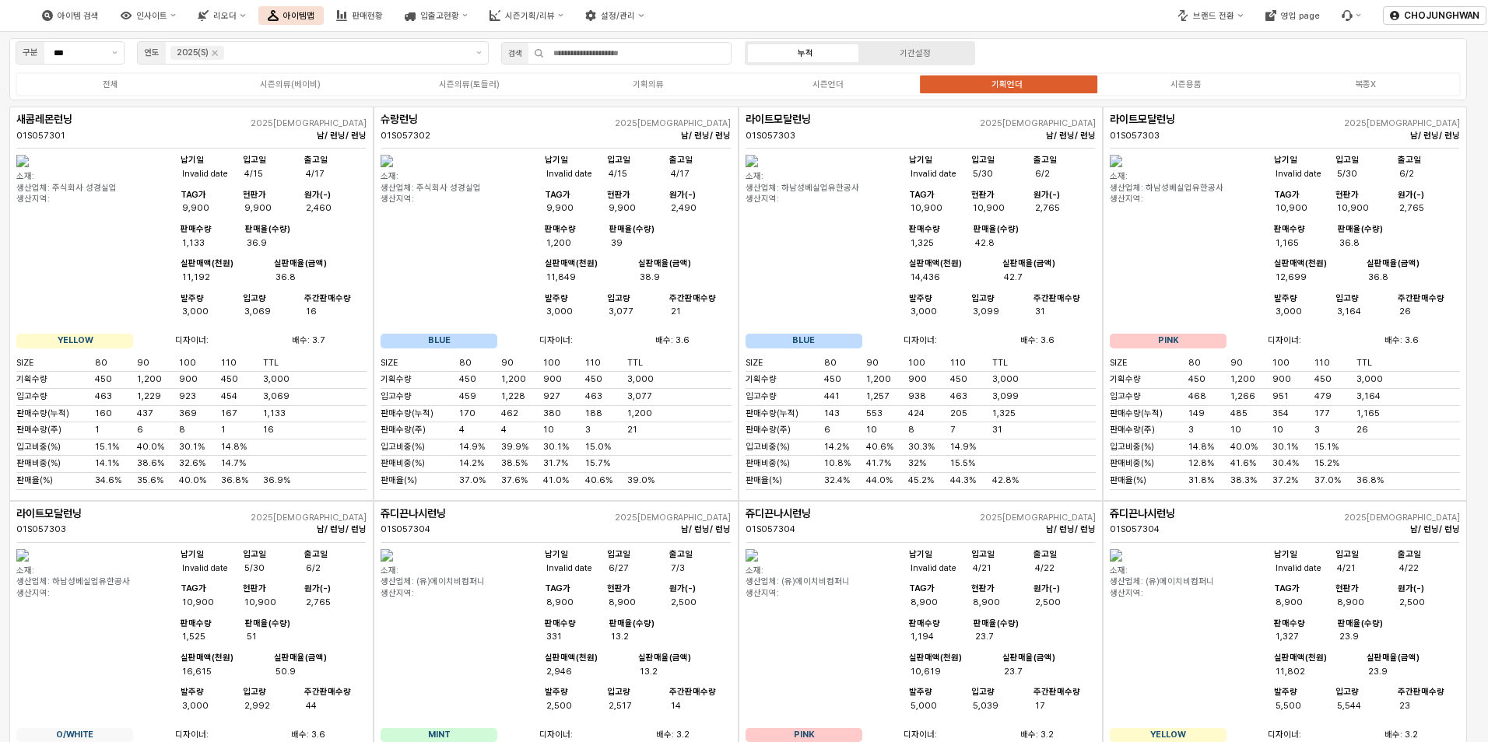 The image size is (1488, 742). What do you see at coordinates (469, 84) in the screenshot?
I see `label: 시즌의류(토들러)` at bounding box center [469, 84].